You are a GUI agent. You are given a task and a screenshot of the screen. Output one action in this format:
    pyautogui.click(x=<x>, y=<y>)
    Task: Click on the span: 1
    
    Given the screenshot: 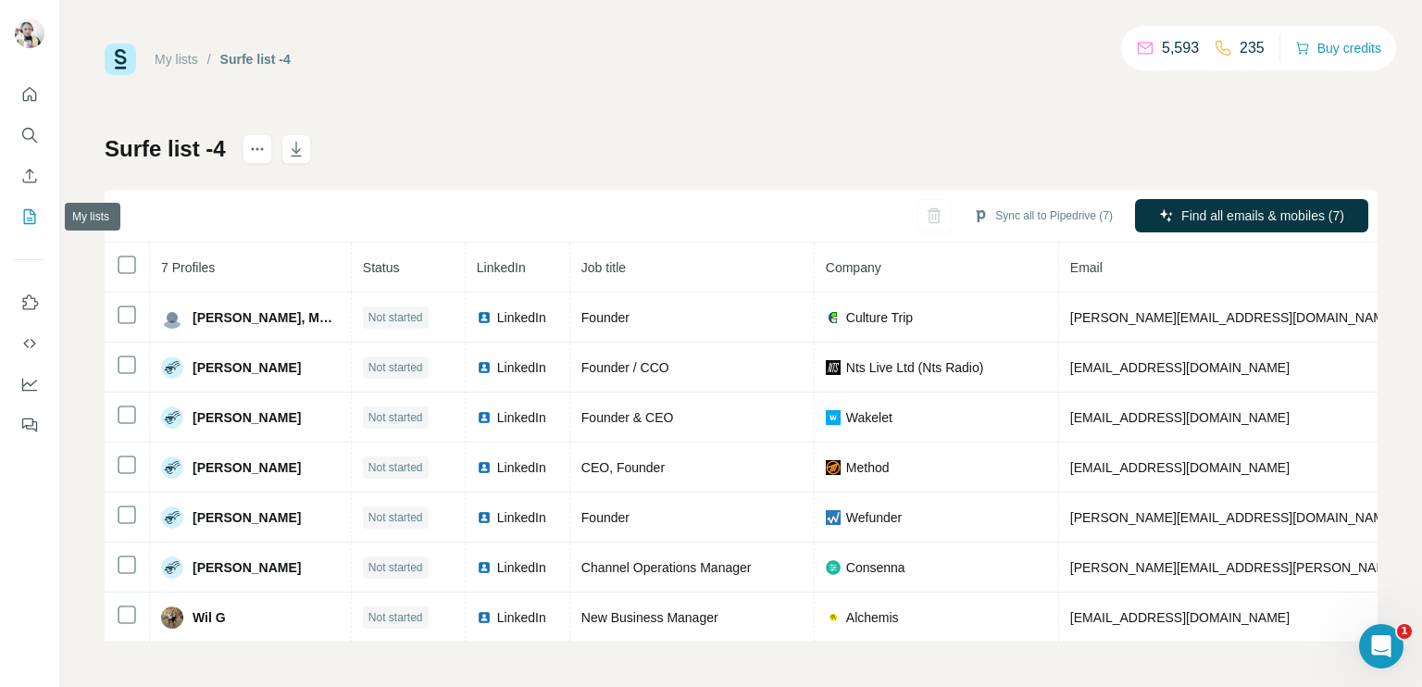 What is the action you would take?
    pyautogui.click(x=1405, y=632)
    